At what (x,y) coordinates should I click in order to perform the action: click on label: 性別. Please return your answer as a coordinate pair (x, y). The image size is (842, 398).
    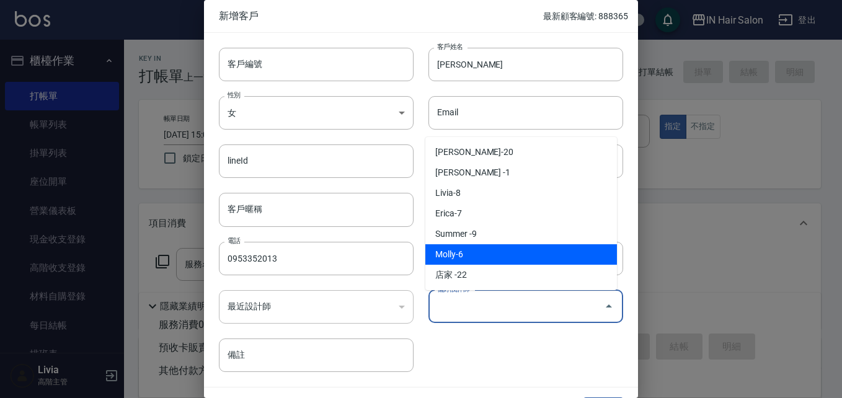
    Looking at the image, I should click on (234, 95).